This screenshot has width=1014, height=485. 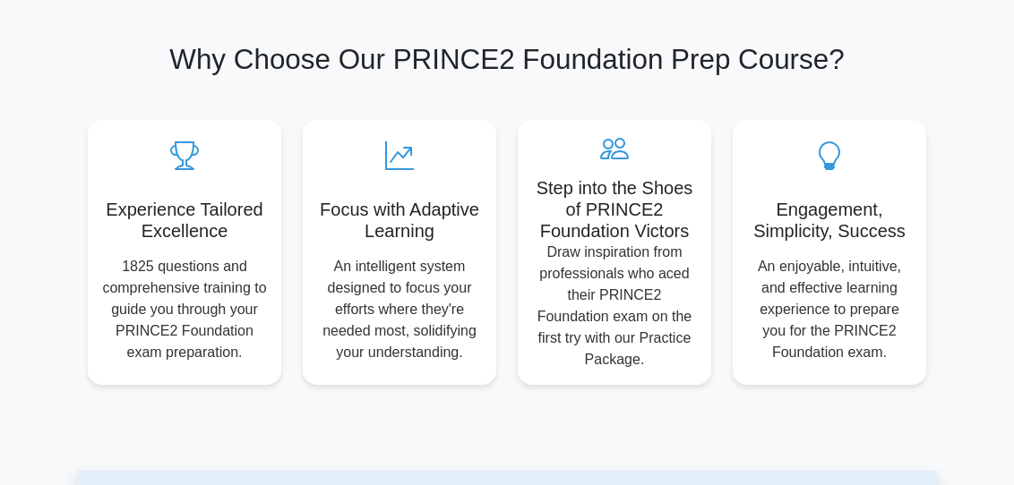 I want to click on h5: Engagement, Simplicity, Success, so click(x=829, y=220).